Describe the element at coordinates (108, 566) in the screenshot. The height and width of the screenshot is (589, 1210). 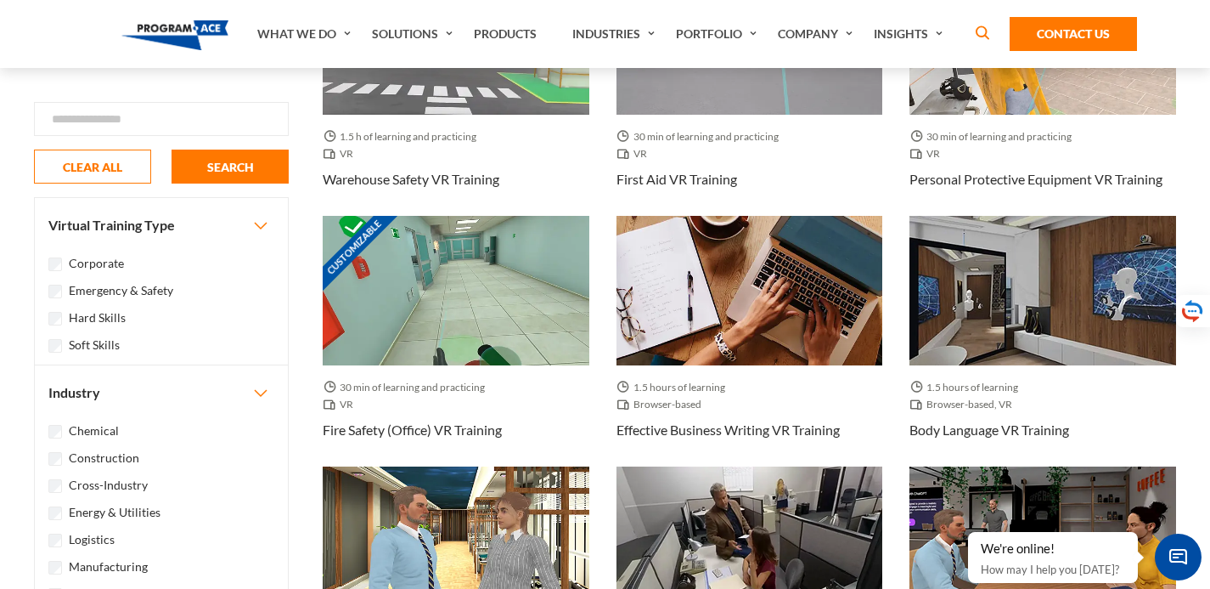
I see `label: Manufacturing` at that location.